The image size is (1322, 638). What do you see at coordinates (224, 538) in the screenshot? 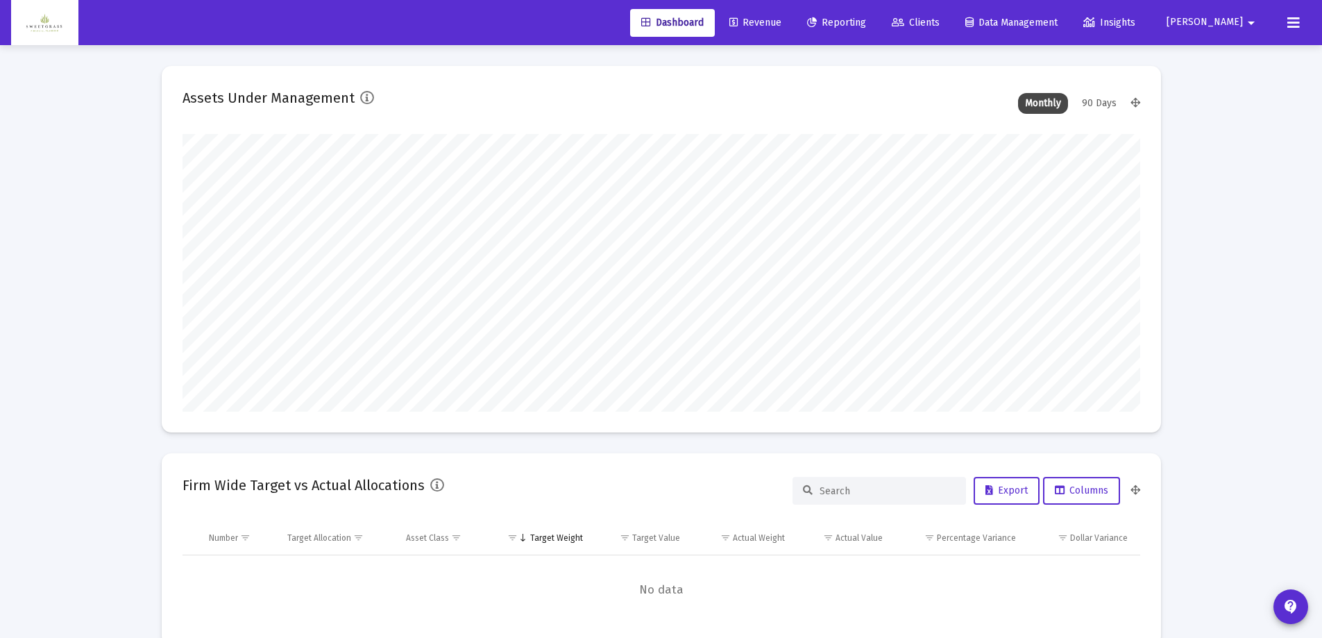
I see `div: Number` at bounding box center [224, 538].